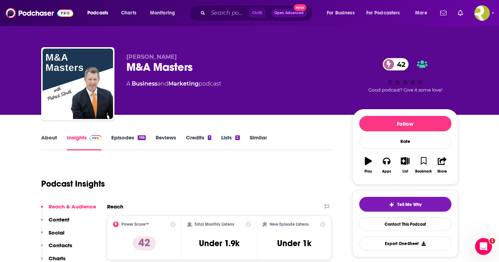  Describe the element at coordinates (128, 142) in the screenshot. I see `a: Episodes166` at that location.